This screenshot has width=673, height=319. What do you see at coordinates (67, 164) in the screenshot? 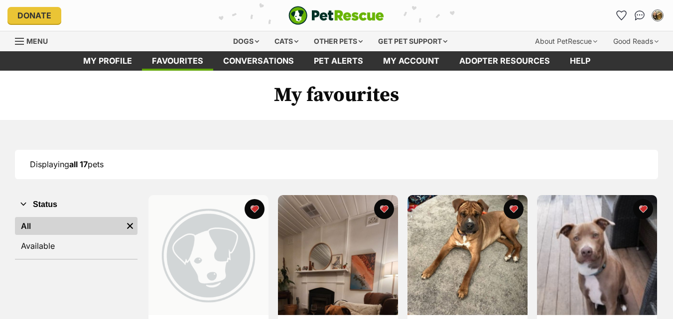
I see `span: Displaying pets` at bounding box center [67, 164].